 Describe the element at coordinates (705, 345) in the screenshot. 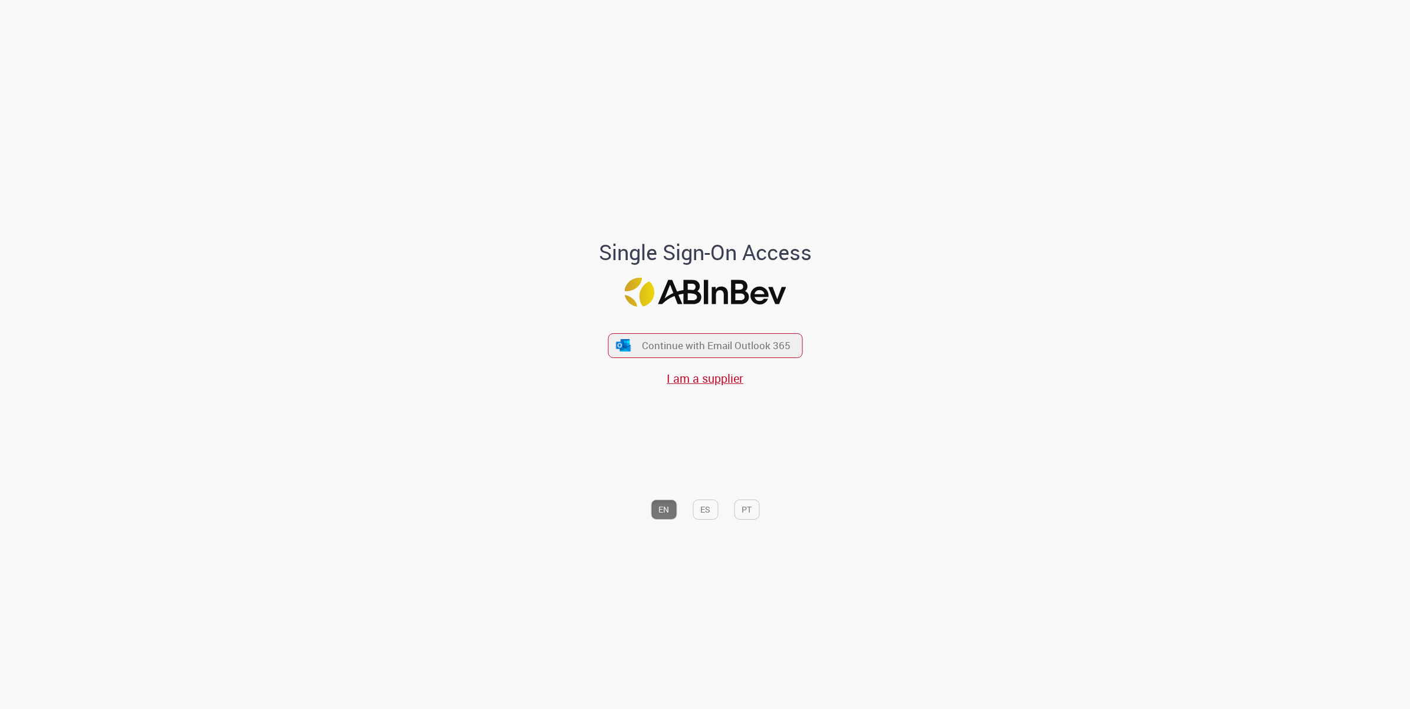

I see `button: ícone Azure/Microsoft 360 Continue with Email Outlook 365` at that location.